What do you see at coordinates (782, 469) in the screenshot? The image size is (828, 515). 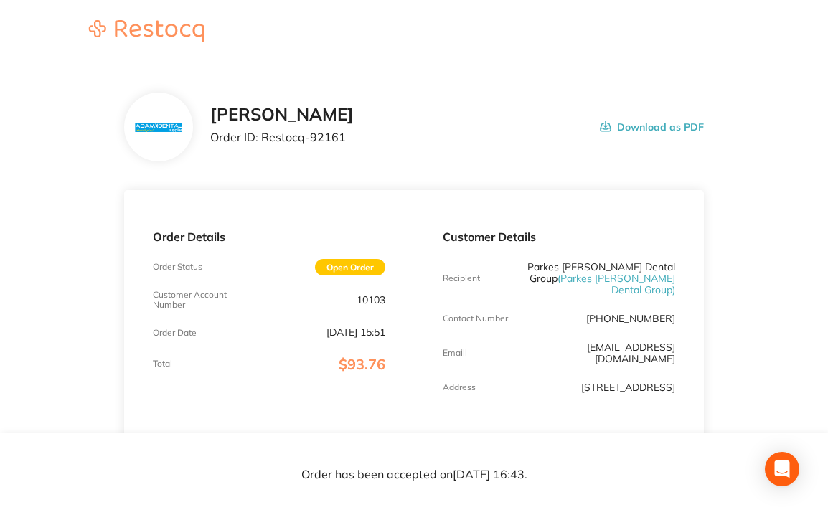 I see `div: Open Intercom Messenger` at bounding box center [782, 469].